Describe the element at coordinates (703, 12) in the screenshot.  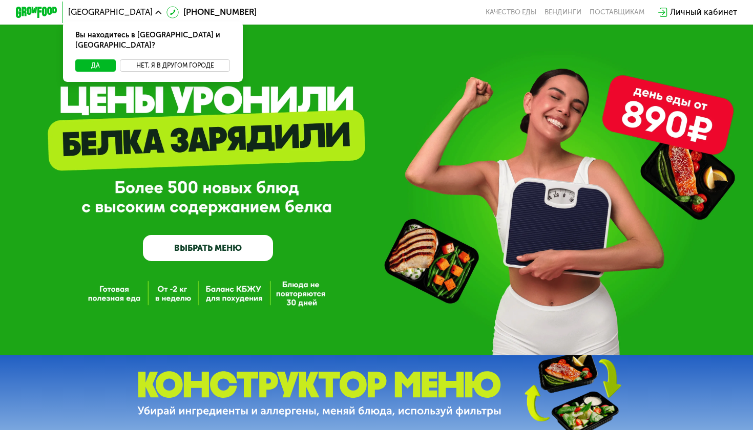
I see `div: Личный кабинет` at that location.